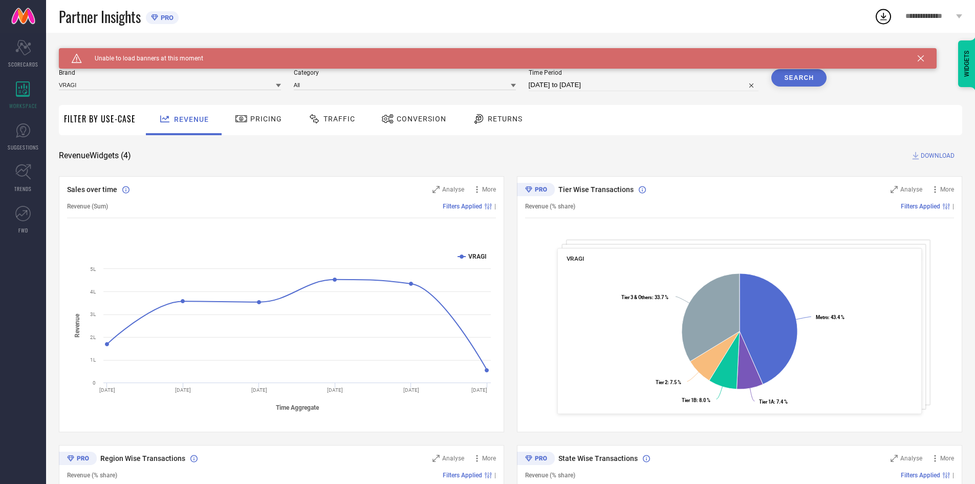 This screenshot has height=484, width=975. I want to click on span: Partner Insights, so click(100, 16).